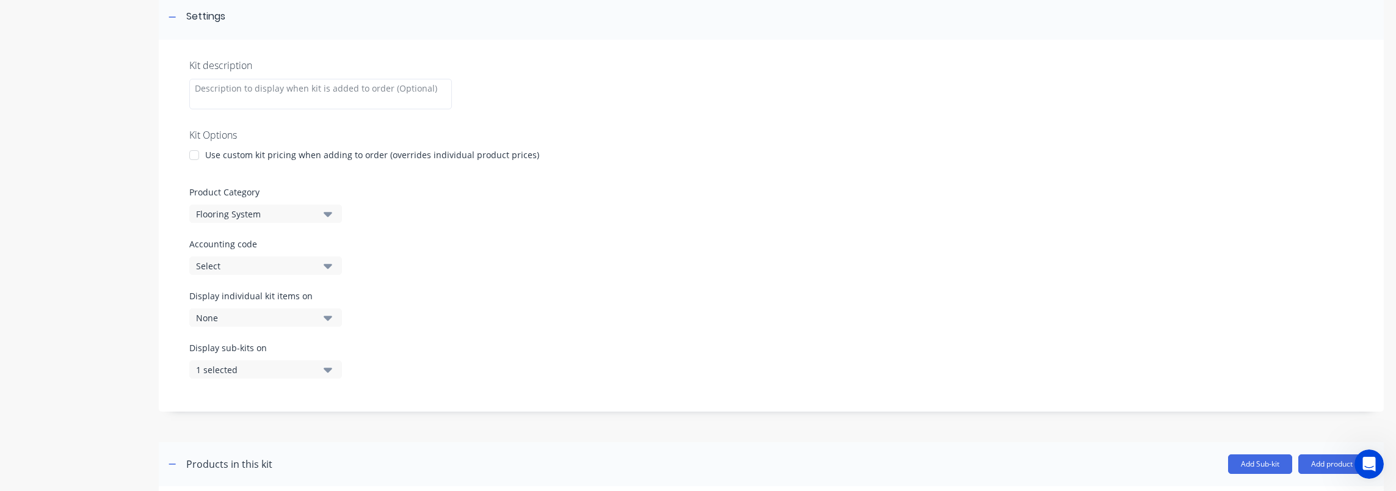  Describe the element at coordinates (372, 154) in the screenshot. I see `div: Use custom kit pricing when adding to order (overrides individual product prices)` at that location.